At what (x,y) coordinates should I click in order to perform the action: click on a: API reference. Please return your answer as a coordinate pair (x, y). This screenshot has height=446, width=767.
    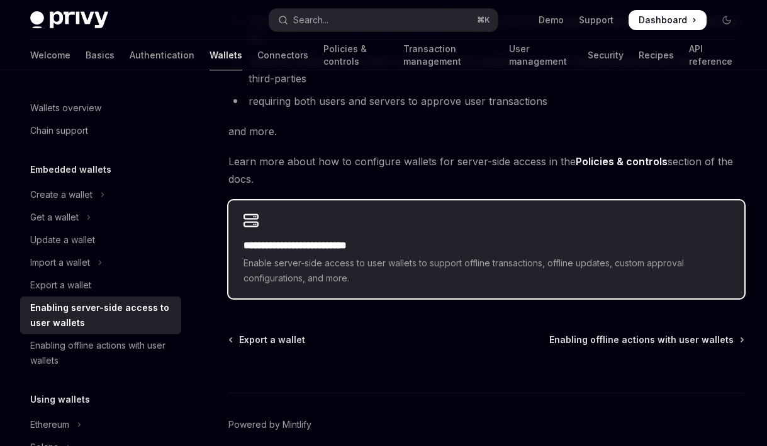
    Looking at the image, I should click on (713, 55).